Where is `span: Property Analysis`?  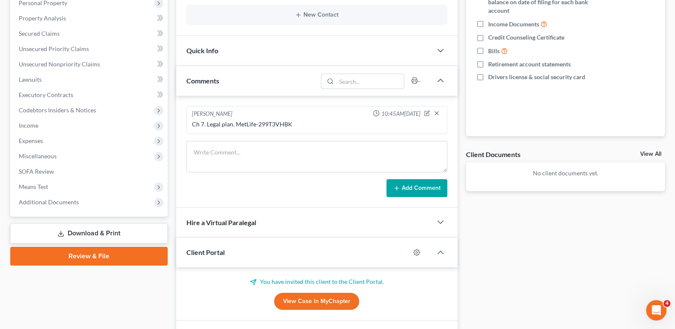
span: Property Analysis is located at coordinates (42, 18).